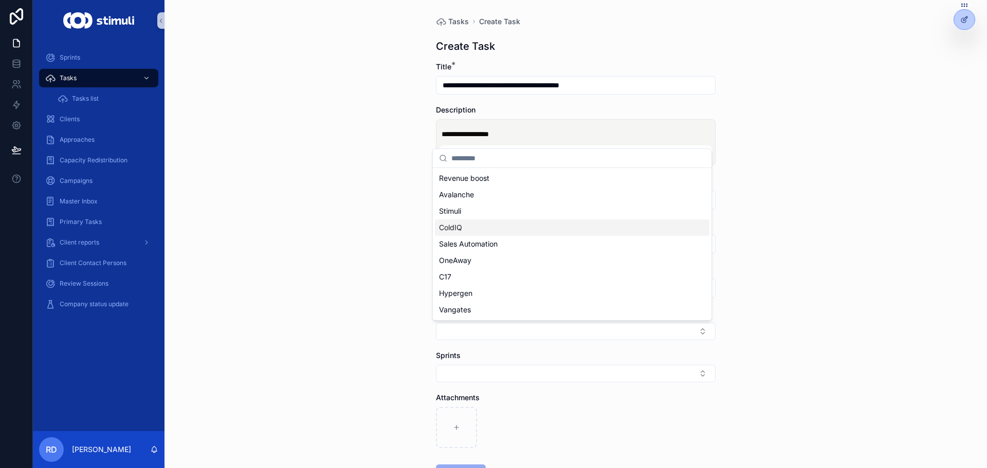 The image size is (987, 468). Describe the element at coordinates (445, 277) in the screenshot. I see `span: C17` at that location.